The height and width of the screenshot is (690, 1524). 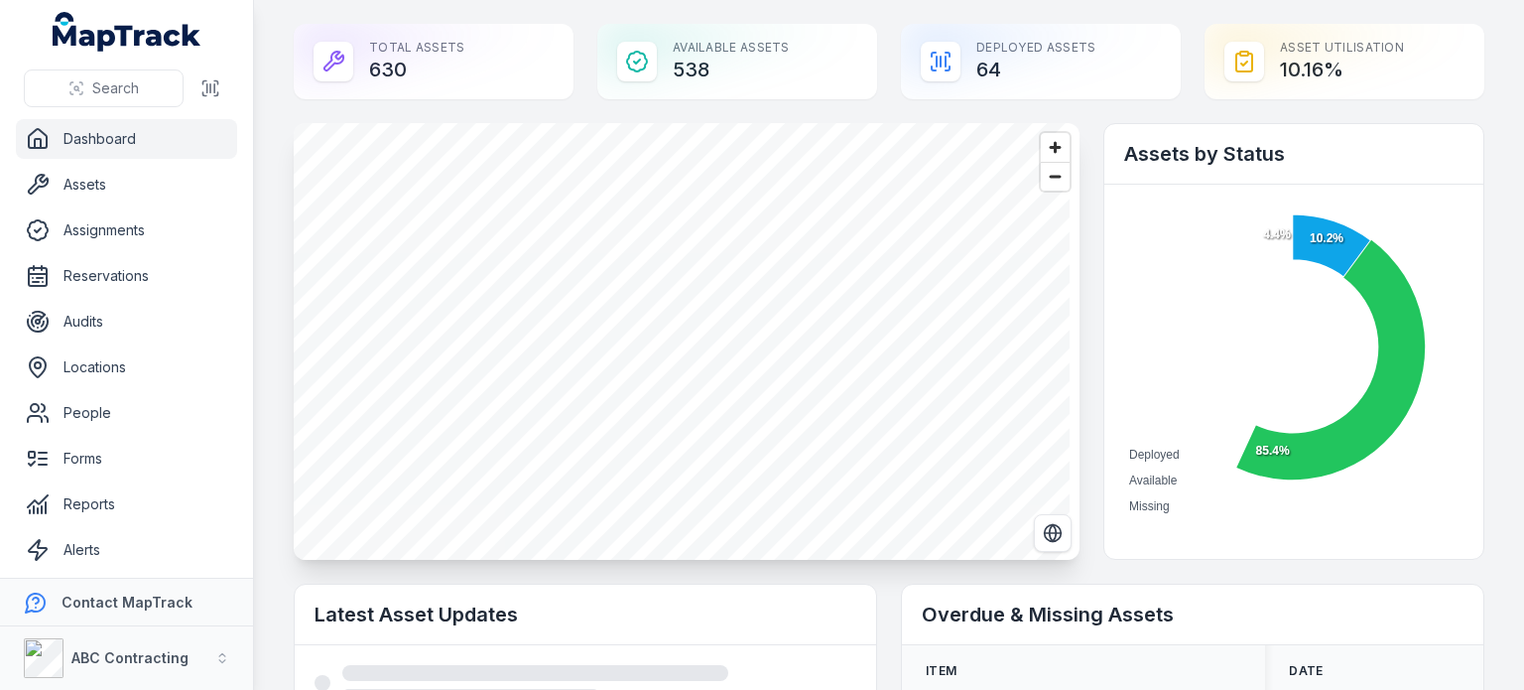 I want to click on a: Assignments, so click(x=126, y=230).